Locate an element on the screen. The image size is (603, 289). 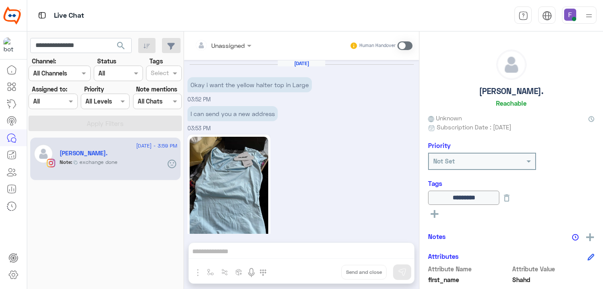
label: Note mentions is located at coordinates (156, 89).